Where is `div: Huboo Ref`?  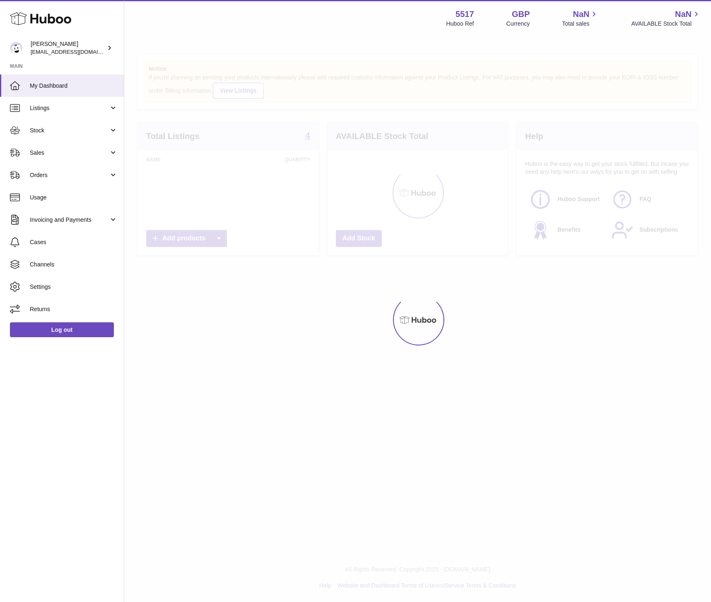 div: Huboo Ref is located at coordinates (460, 24).